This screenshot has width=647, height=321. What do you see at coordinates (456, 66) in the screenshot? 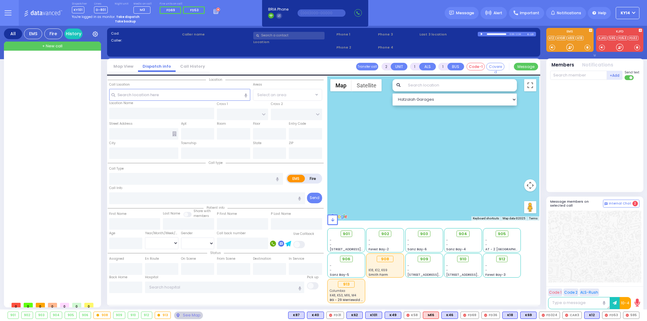
I see `button: BUS` at bounding box center [456, 66].